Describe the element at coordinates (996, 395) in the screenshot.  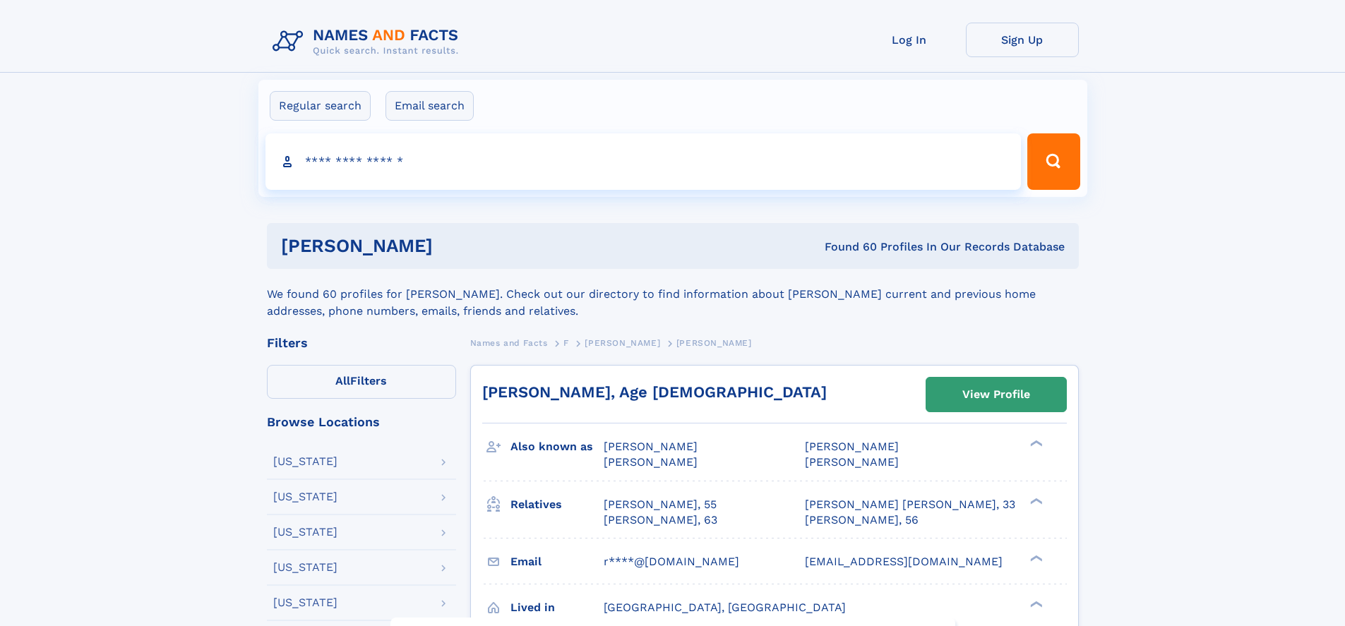
I see `a: View Profile` at that location.